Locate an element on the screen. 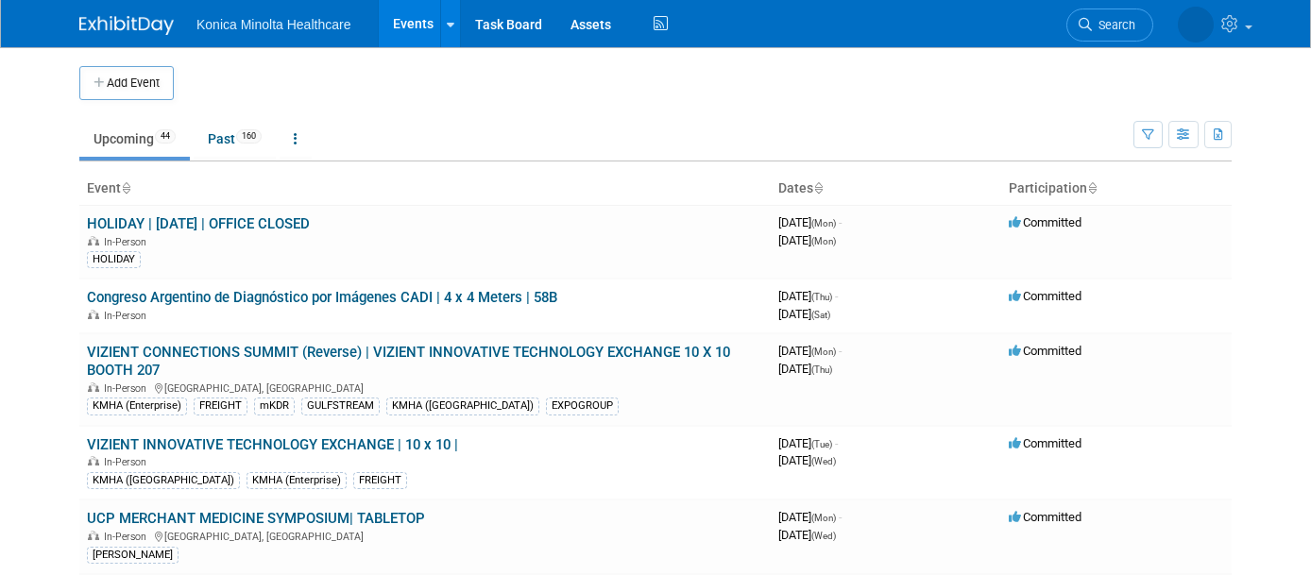 This screenshot has width=1311, height=575. button: Add Event is located at coordinates (127, 83).